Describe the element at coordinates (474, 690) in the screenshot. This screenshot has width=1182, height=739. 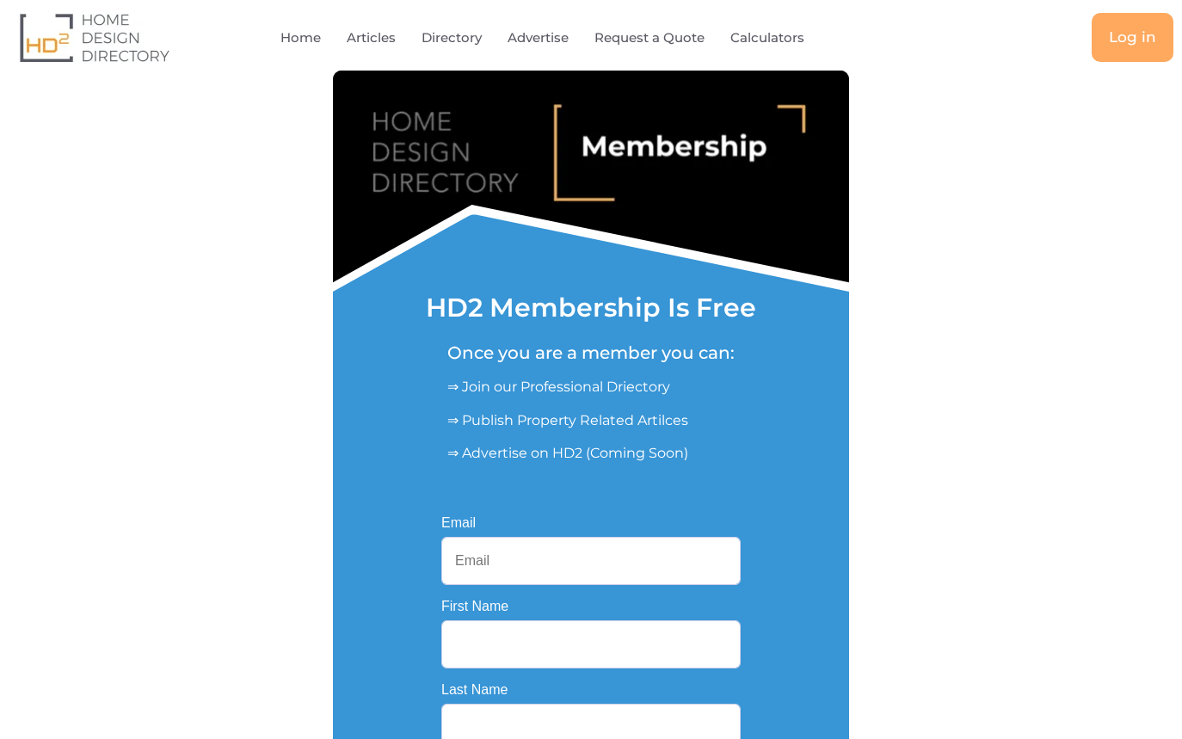
I see `label: Last Name` at that location.